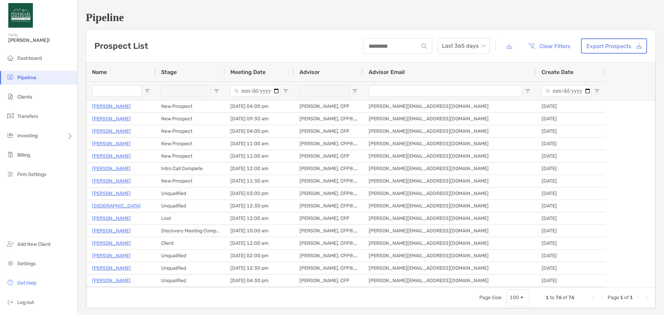 This screenshot has width=664, height=315. What do you see at coordinates (387, 72) in the screenshot?
I see `span: Advisor Email` at bounding box center [387, 72].